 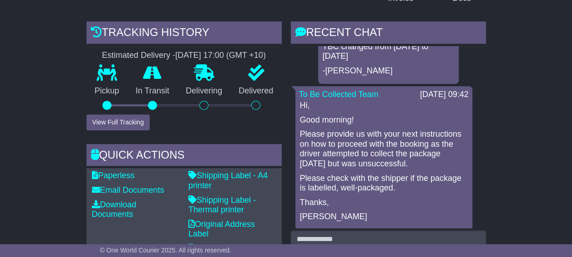 What do you see at coordinates (384, 106) in the screenshot?
I see `p: Hi,` at bounding box center [384, 106].